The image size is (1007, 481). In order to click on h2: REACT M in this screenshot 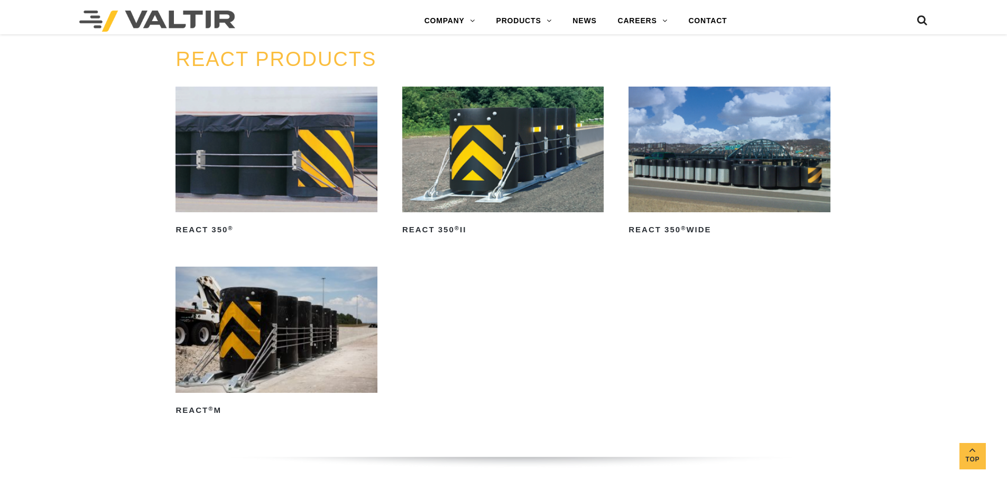, I will do `click(276, 411)`.